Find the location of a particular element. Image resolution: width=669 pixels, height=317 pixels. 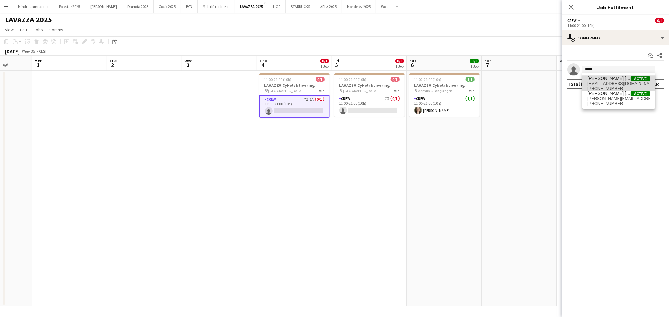

button: ARLA 2025 is located at coordinates (328, 6).